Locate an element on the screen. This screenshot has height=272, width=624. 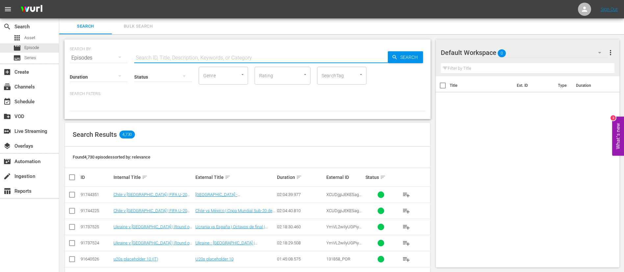
div: Duration is located at coordinates (300, 177).